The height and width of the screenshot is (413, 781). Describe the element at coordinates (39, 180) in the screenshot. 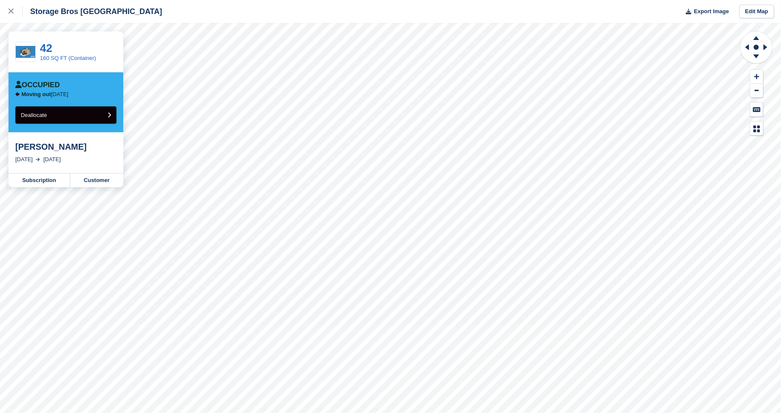

I see `a: Subscription` at that location.